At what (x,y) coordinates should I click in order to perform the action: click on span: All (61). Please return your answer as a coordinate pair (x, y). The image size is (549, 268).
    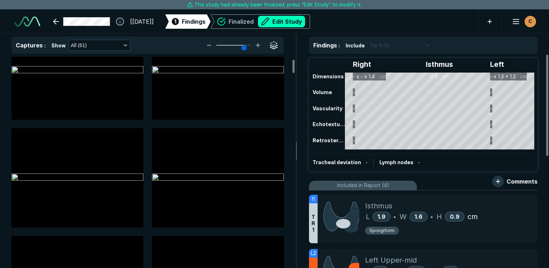
    Looking at the image, I should click on (79, 45).